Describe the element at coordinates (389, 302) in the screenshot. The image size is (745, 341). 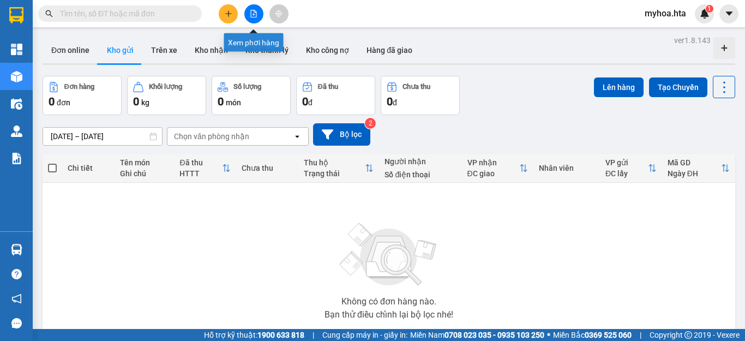
I see `div: Không có đơn hàng nào.` at that location.